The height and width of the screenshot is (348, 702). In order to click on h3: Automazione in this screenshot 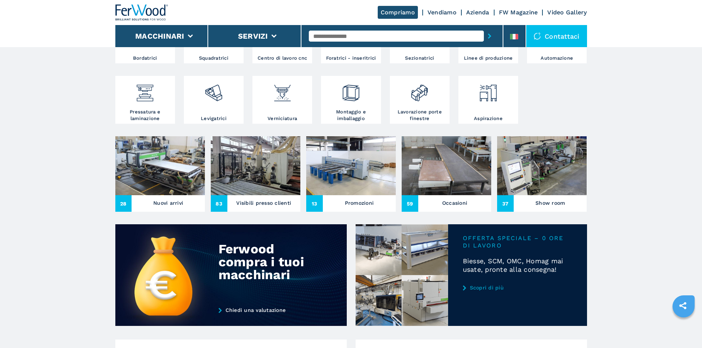, I will do `click(557, 58)`.